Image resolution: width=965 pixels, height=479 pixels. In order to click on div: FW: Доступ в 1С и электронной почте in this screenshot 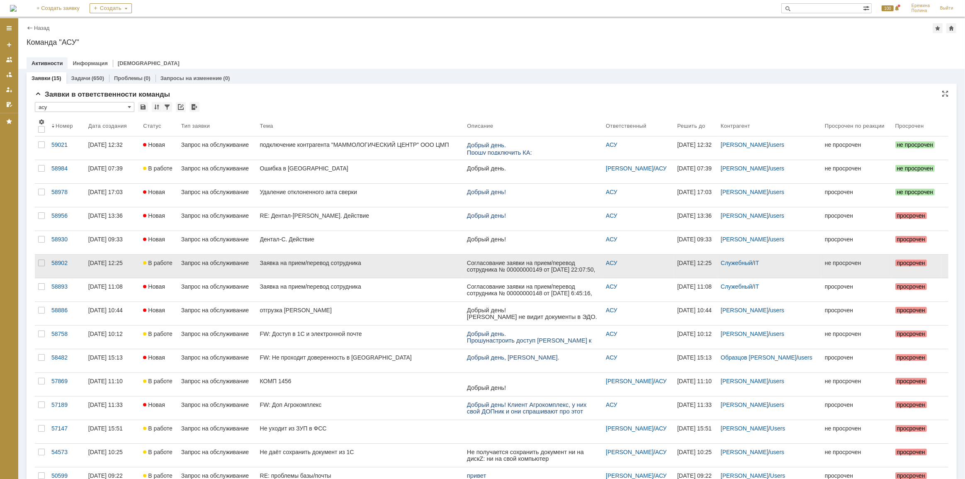, I will do `click(360, 334)`.